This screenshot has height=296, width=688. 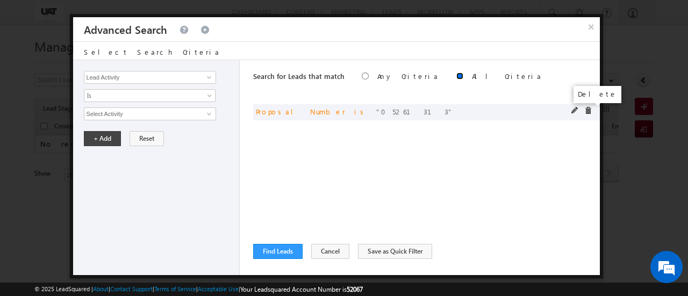 I want to click on button: + Add, so click(x=102, y=139).